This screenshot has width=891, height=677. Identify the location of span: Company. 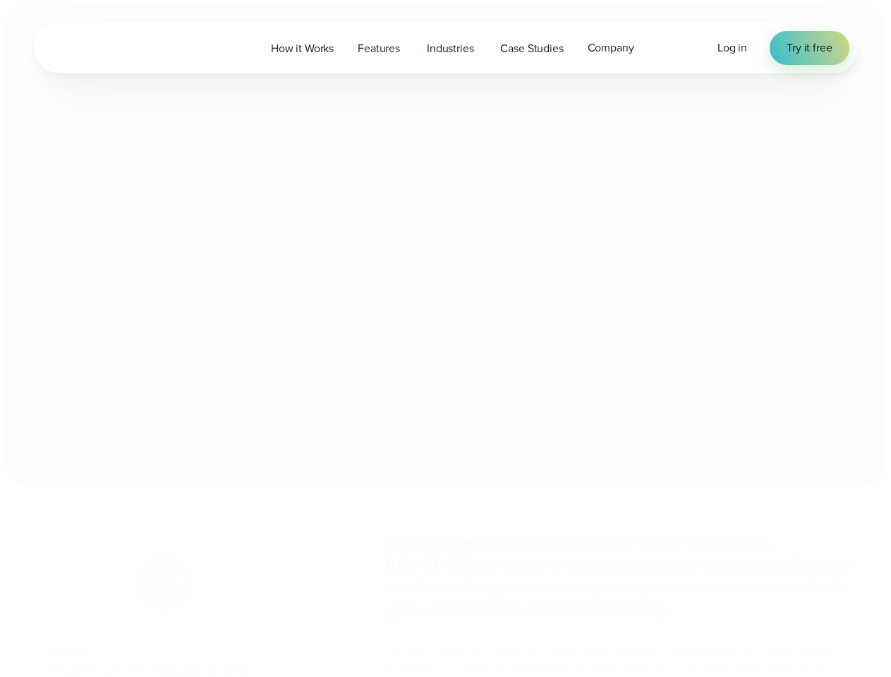
(611, 48).